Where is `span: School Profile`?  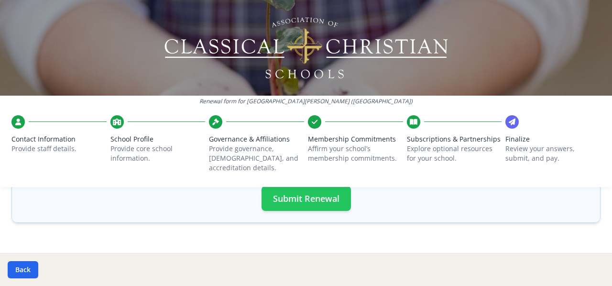 span: School Profile is located at coordinates (158, 139).